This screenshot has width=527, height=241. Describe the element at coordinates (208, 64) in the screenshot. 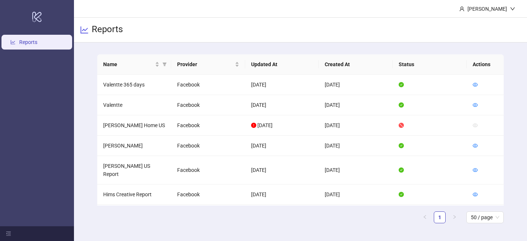

I see `th: Provider` at that location.